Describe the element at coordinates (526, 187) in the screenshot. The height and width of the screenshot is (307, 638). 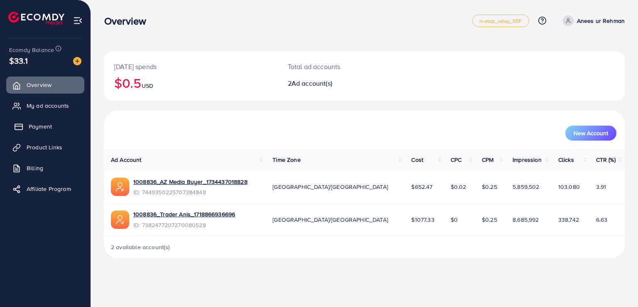
I see `span: 5,859,502` at that location.